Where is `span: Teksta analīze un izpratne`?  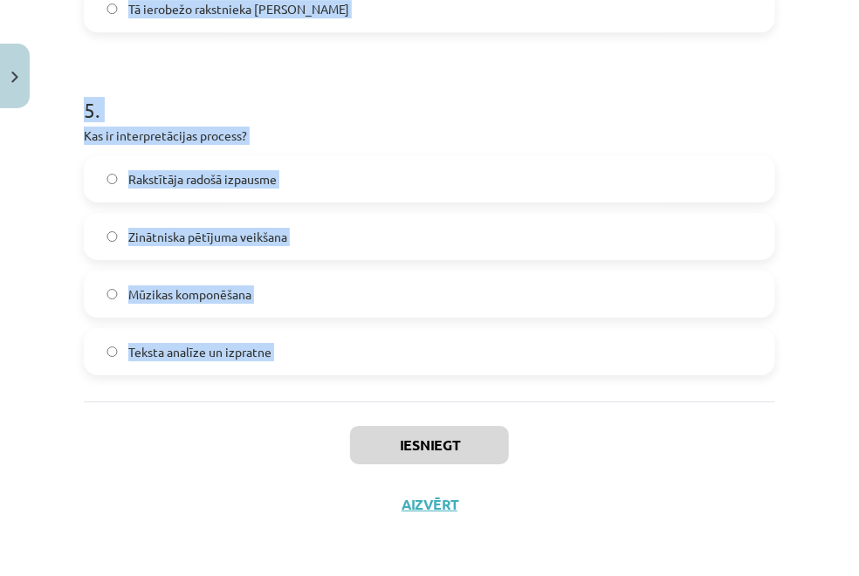 span: Teksta analīze un izpratne is located at coordinates (200, 352).